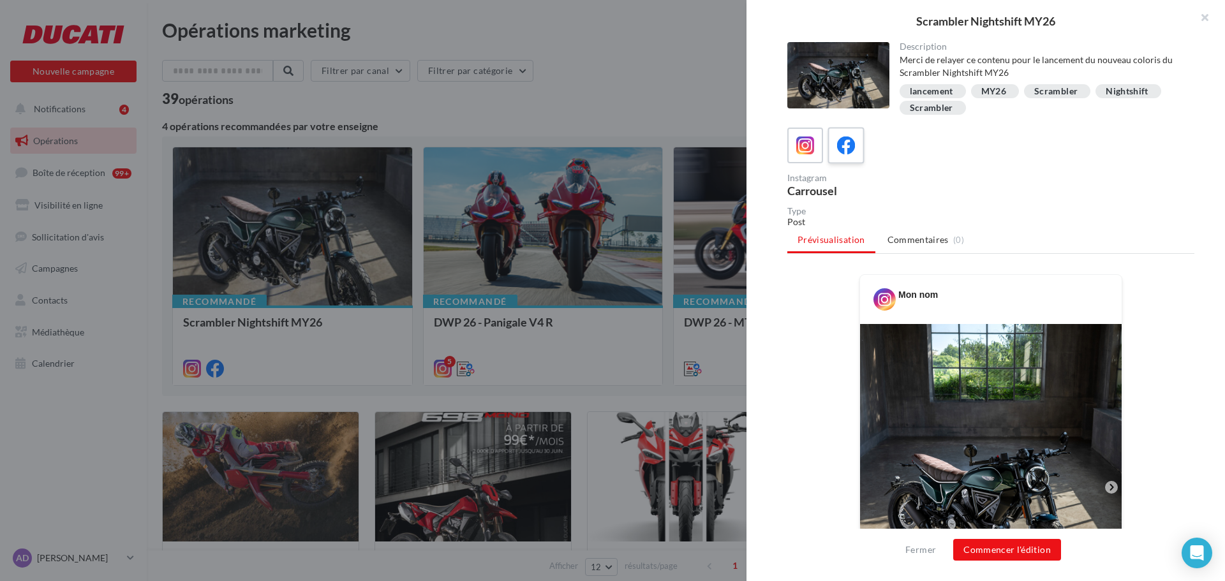 This screenshot has height=581, width=1225. I want to click on div: Scrambler Nightshift MY26, so click(986, 21).